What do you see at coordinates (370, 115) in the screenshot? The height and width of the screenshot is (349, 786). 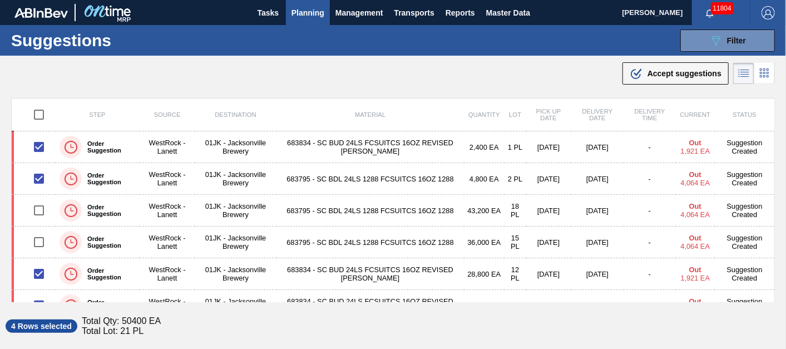 I see `span: Material` at bounding box center [370, 115].